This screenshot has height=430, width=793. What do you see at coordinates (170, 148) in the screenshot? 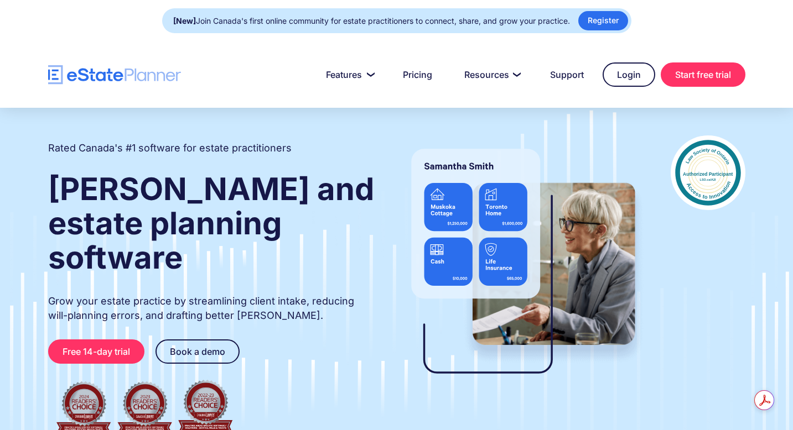
I see `h2: Rated Canada's #1 software for estate practitioners` at bounding box center [170, 148].